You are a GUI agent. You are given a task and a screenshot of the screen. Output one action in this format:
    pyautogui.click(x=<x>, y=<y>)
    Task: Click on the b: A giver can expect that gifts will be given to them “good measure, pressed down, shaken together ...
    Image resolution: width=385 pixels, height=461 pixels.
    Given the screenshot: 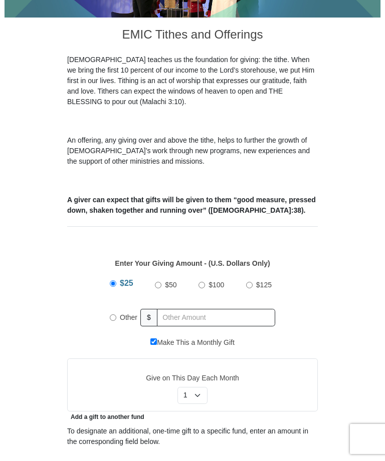 What is the action you would take?
    pyautogui.click(x=191, y=205)
    